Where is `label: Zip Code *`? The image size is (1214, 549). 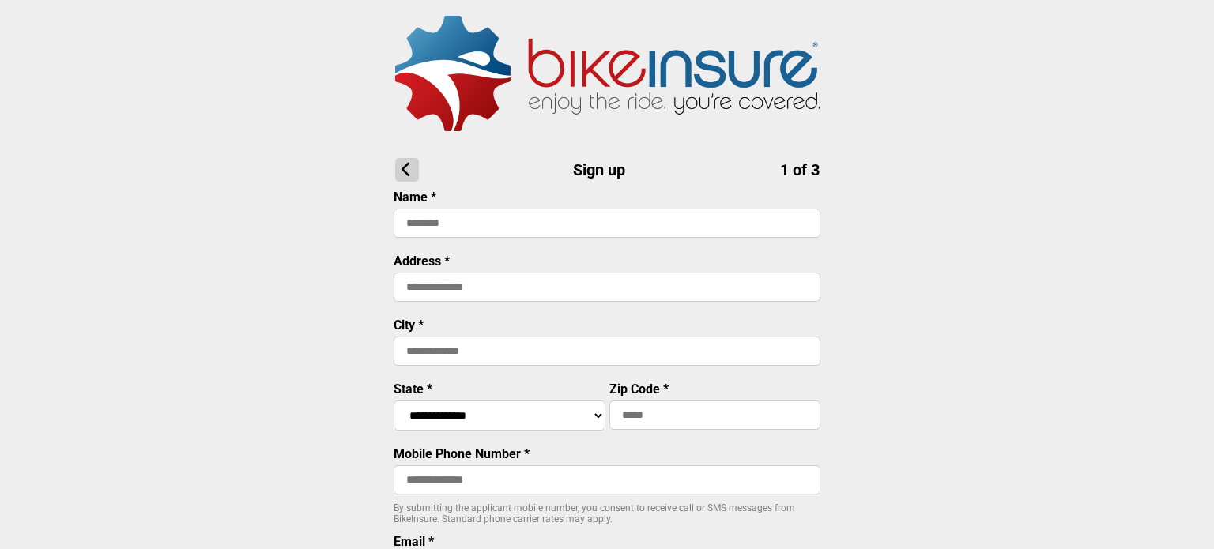 label: Zip Code * is located at coordinates (638, 389).